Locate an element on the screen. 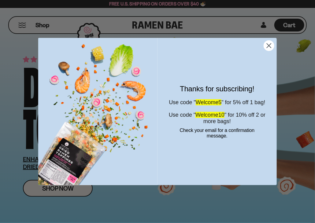 The height and width of the screenshot is (223, 315). span: Thanks for subscribing! is located at coordinates (217, 89).